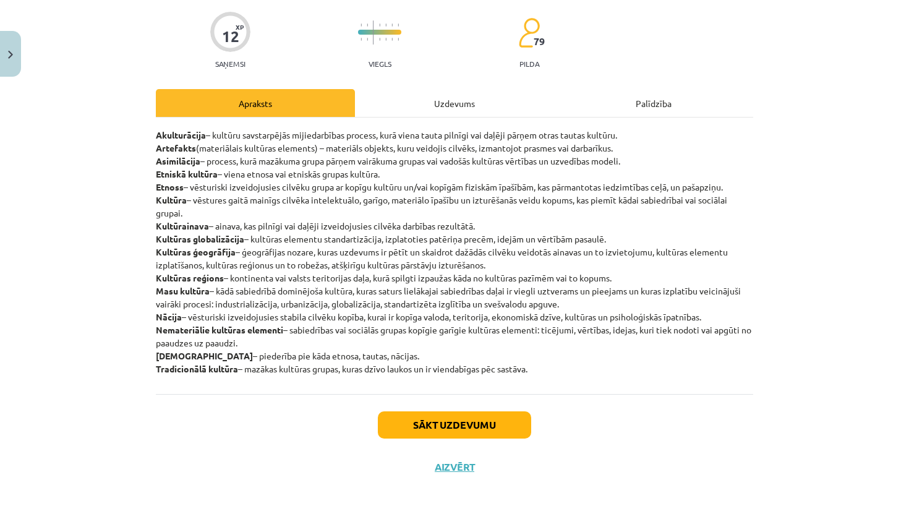 The width and height of the screenshot is (909, 519). Describe the element at coordinates (197, 369) in the screenshot. I see `strong: Tradicionālā kultūra` at that location.